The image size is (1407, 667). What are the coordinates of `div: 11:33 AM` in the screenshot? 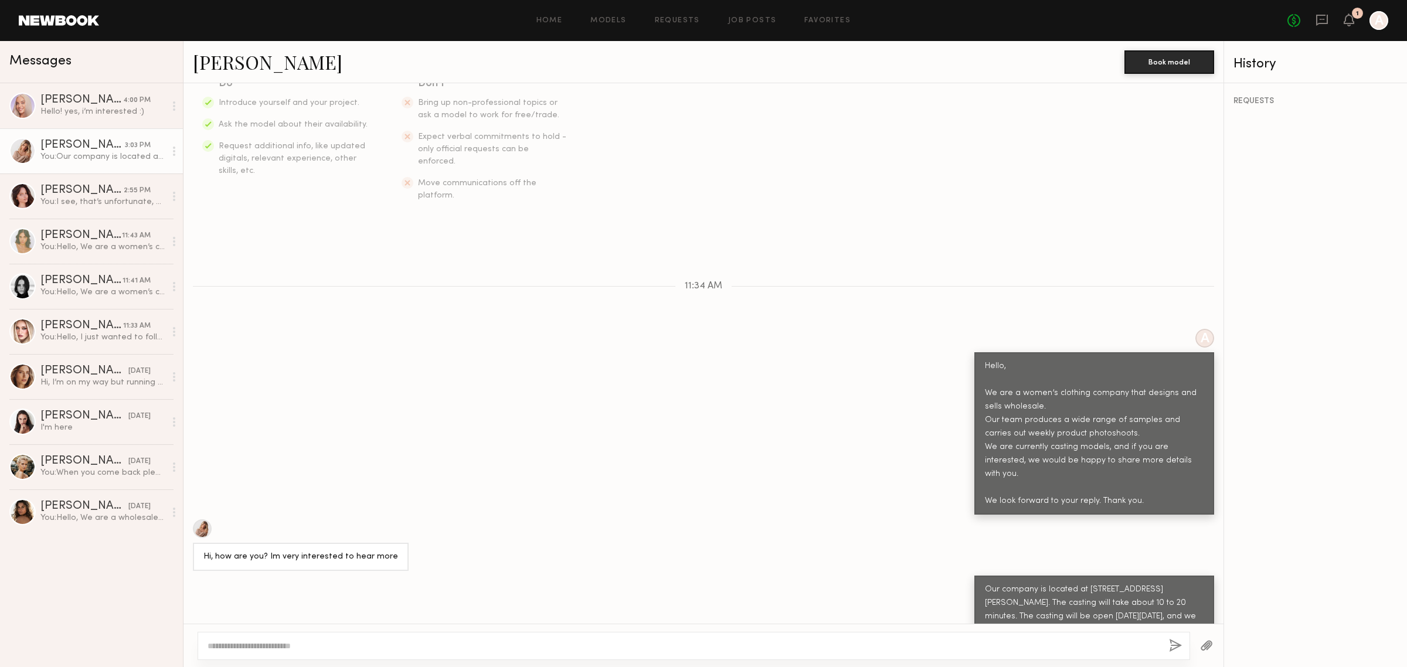 It's located at (137, 326).